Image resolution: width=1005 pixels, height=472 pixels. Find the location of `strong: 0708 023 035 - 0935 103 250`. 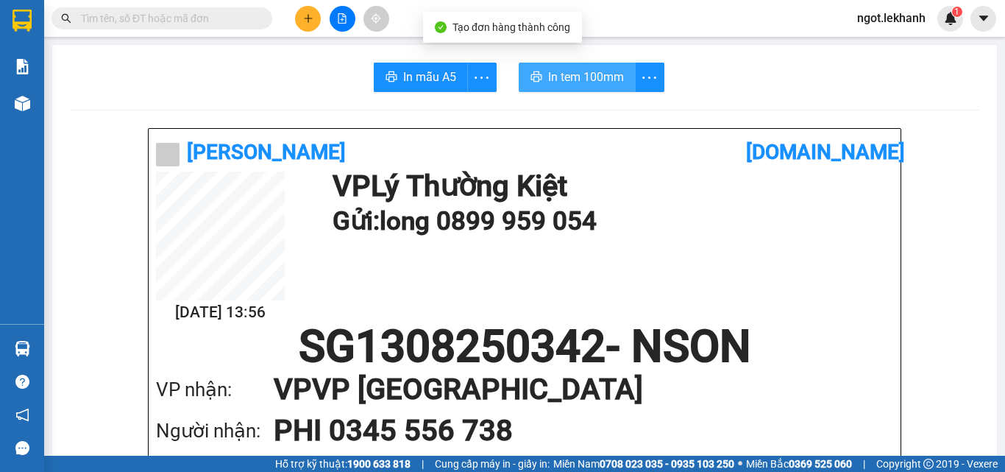

strong: 0708 023 035 - 0935 103 250 is located at coordinates (667, 464).